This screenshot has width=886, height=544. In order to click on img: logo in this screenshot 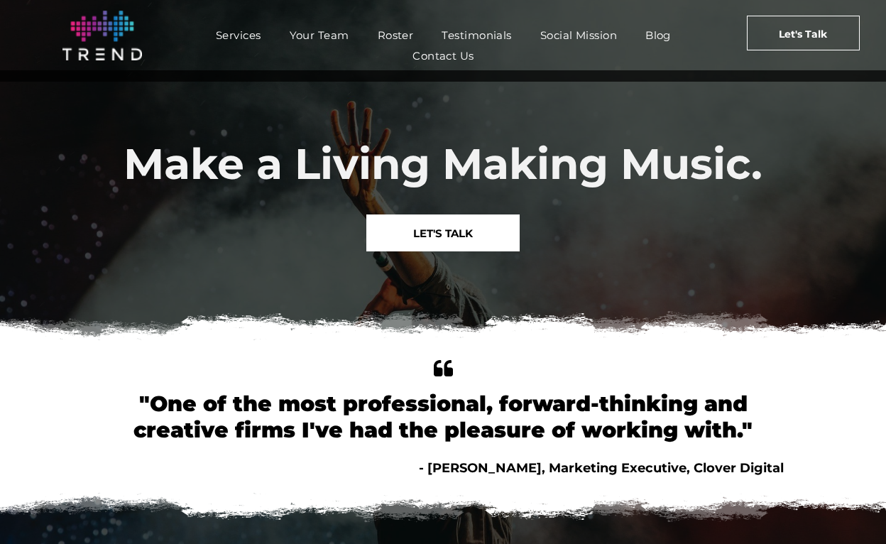, I will do `click(102, 35)`.